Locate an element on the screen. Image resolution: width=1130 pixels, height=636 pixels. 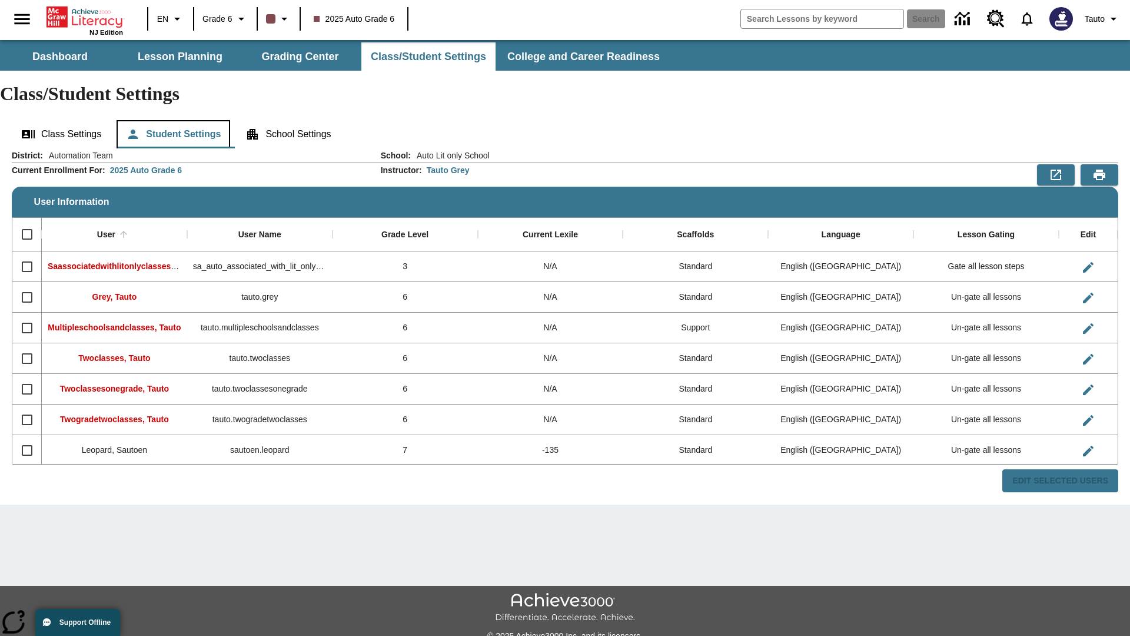
div: -135 is located at coordinates (550, 450).